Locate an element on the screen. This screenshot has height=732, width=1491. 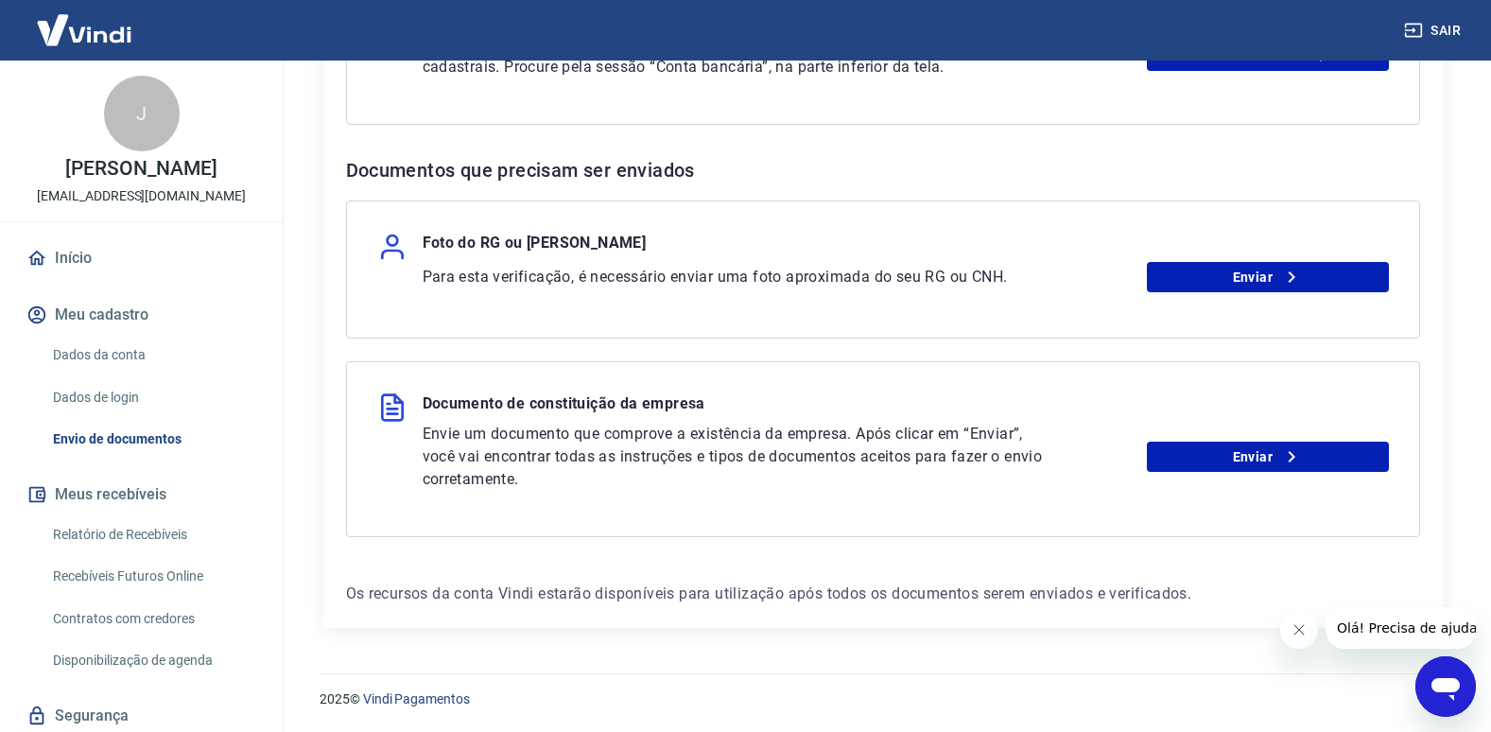
img: file.3f2e98d22047474d3a157069828955b5.svg is located at coordinates (392, 407).